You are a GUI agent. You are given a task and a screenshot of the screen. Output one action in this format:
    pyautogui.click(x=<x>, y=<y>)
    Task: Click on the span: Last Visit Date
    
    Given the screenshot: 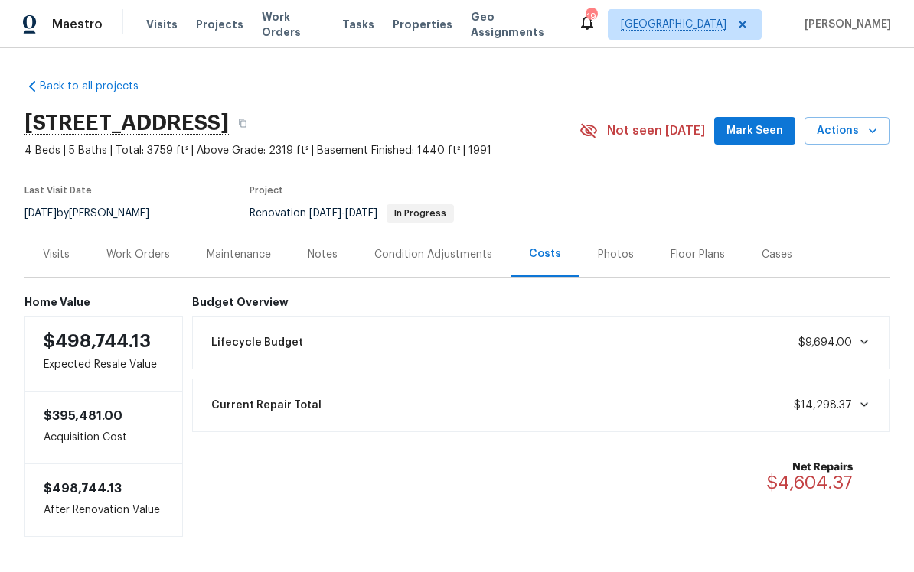 What is the action you would take?
    pyautogui.click(x=58, y=191)
    